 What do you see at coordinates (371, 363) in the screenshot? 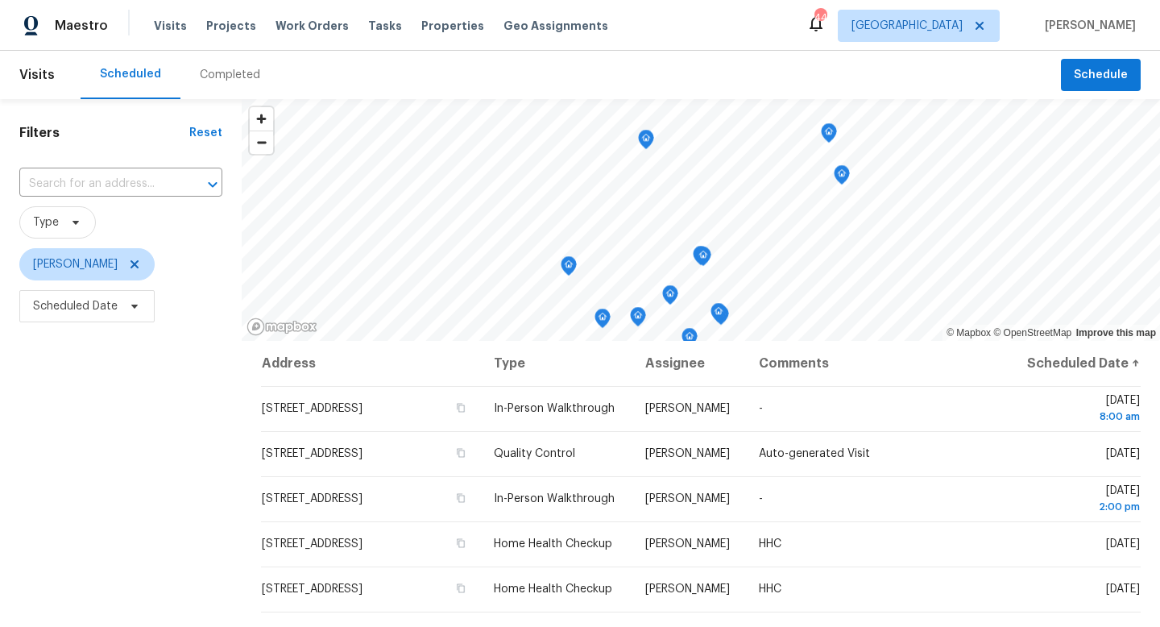
I see `th: Address` at bounding box center [371, 363].